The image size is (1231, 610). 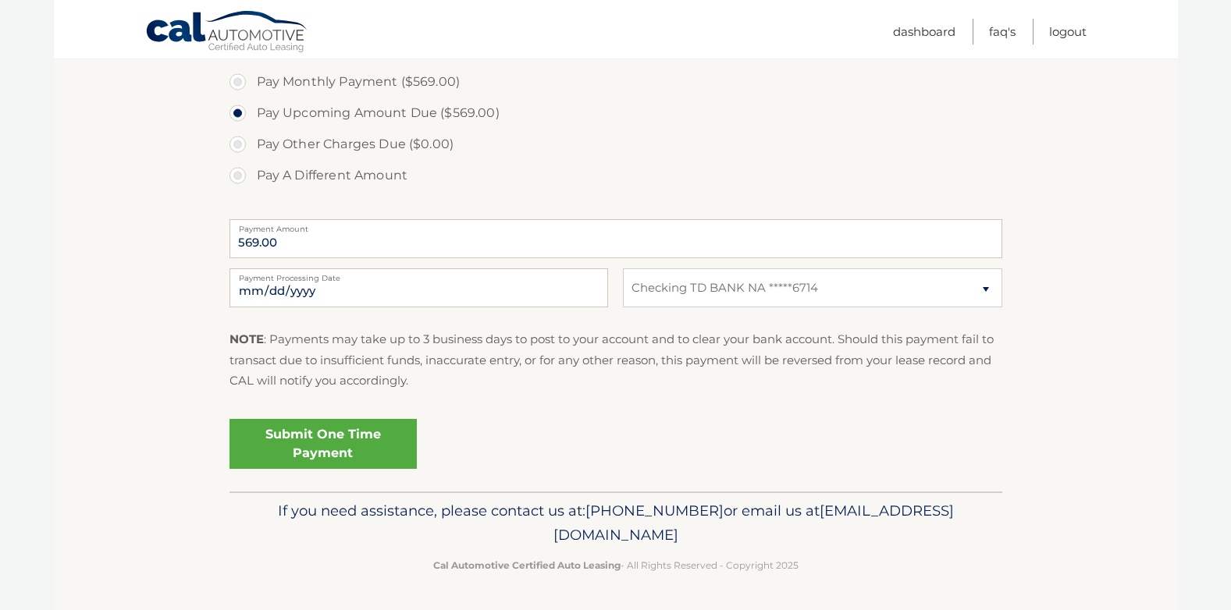 I want to click on label: Pay Upcoming Amount Due ($569.00), so click(x=616, y=113).